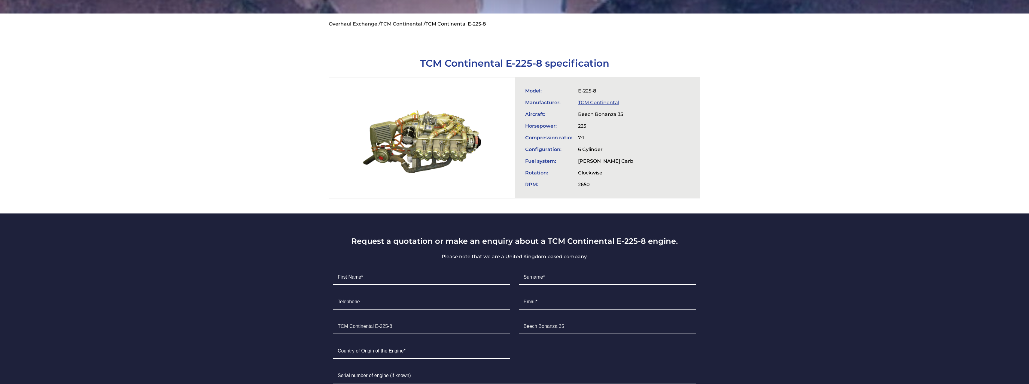 The width and height of the screenshot is (1029, 384). What do you see at coordinates (548, 173) in the screenshot?
I see `td: Rotation:` at bounding box center [548, 173].